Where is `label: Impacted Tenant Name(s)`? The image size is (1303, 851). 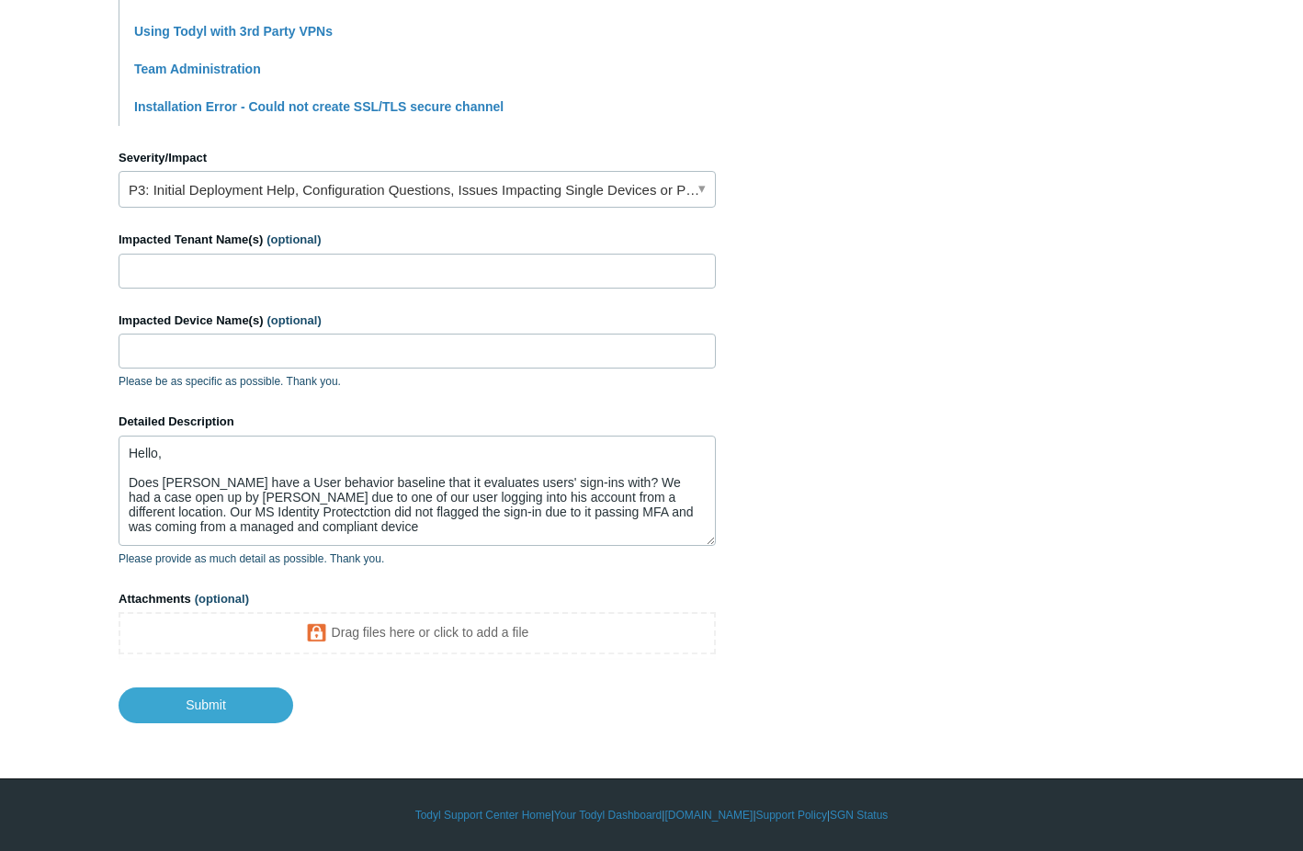 label: Impacted Tenant Name(s) is located at coordinates (417, 240).